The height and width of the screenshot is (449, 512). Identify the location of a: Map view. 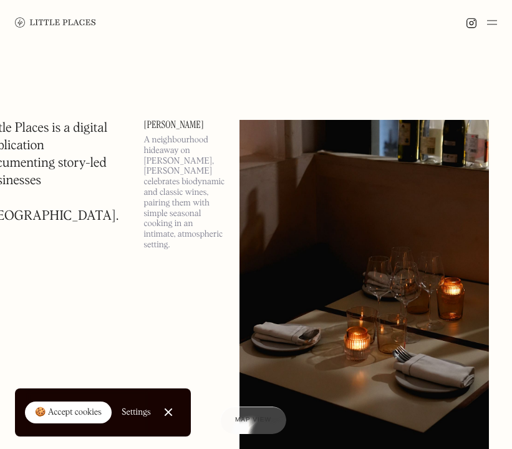
(253, 420).